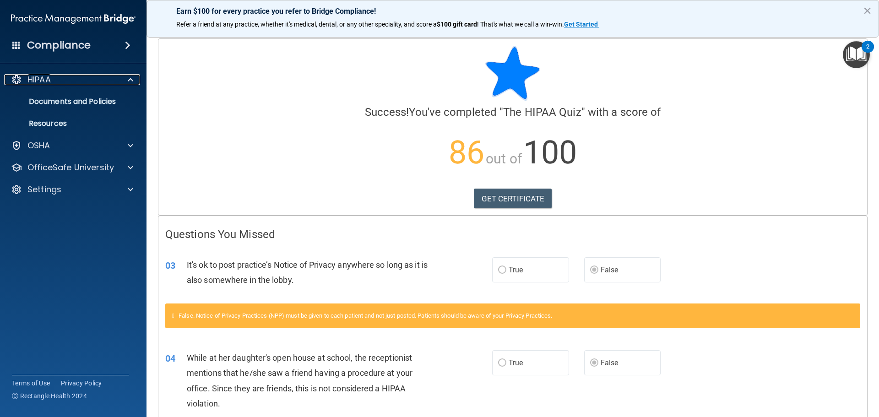 The width and height of the screenshot is (879, 417). What do you see at coordinates (72, 189) in the screenshot?
I see `a: Settings` at bounding box center [72, 189].